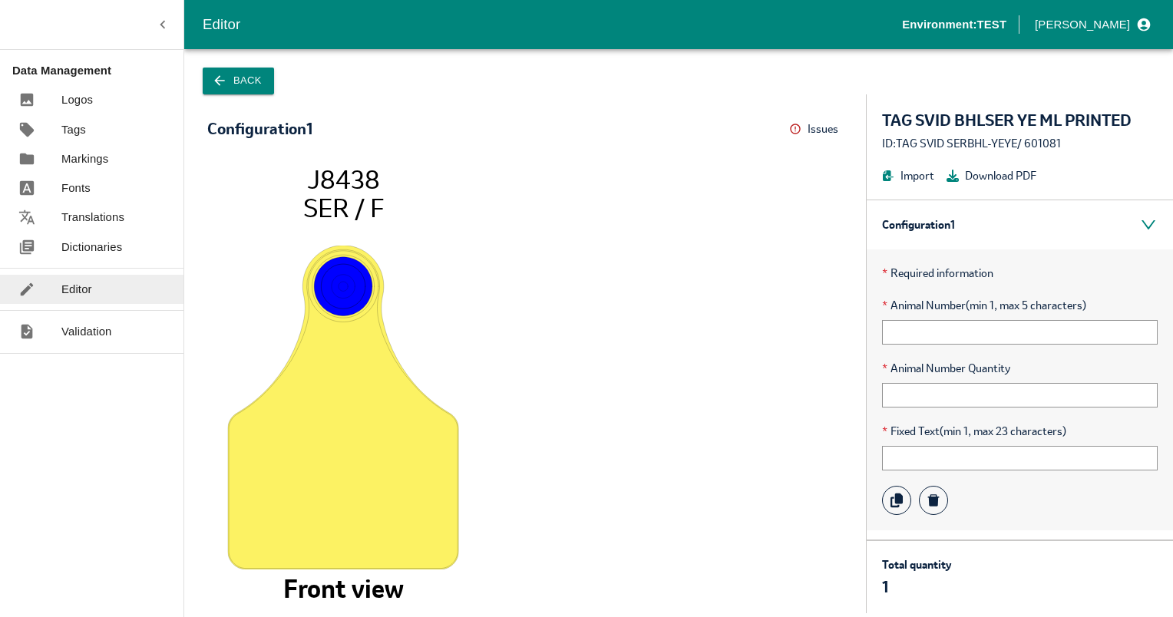 The height and width of the screenshot is (617, 1173). I want to click on p: Logos, so click(77, 100).